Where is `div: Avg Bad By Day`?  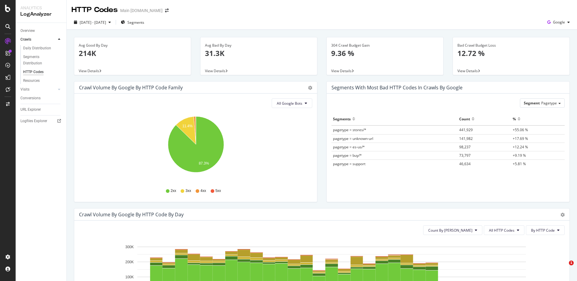 div: Avg Bad By Day is located at coordinates (259, 45).